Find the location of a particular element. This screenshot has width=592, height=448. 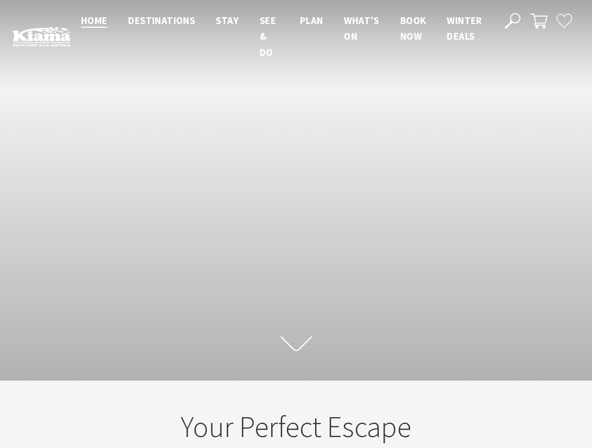

span: Winter Deals is located at coordinates (464, 28).